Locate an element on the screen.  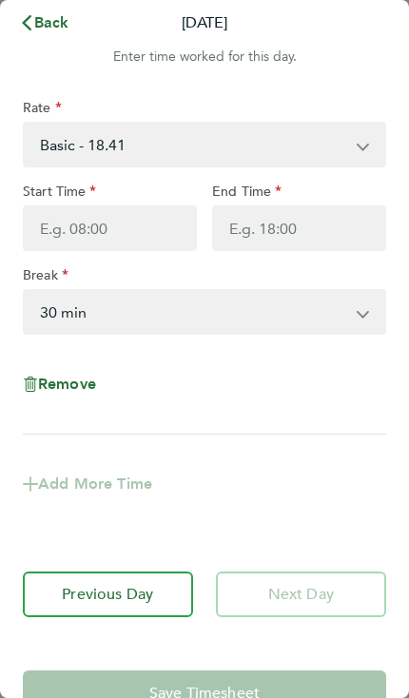
label: End Time is located at coordinates (246, 194).